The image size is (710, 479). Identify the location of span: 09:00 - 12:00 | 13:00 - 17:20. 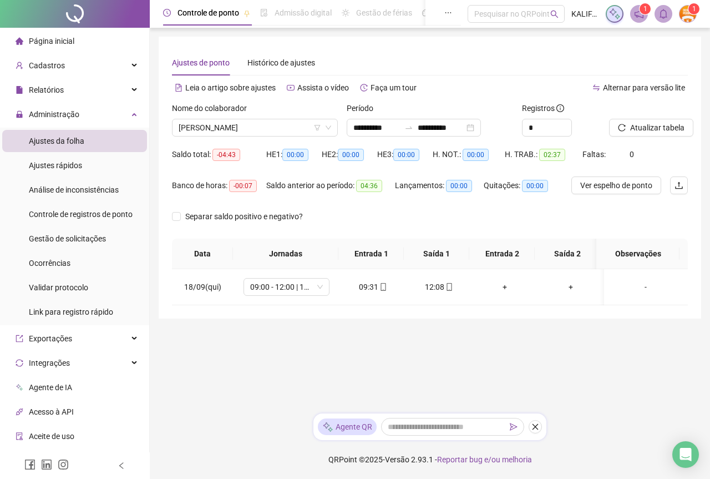
(286, 287).